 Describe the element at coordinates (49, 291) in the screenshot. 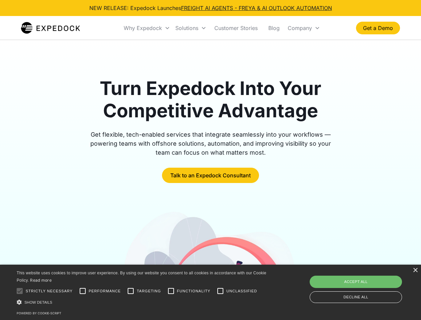

I see `span: Strictly necessary` at that location.